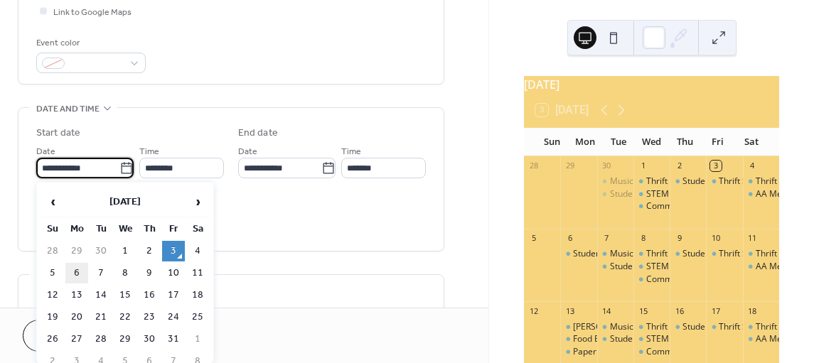 This screenshot has height=363, width=814. What do you see at coordinates (77, 339) in the screenshot?
I see `td: 27` at bounding box center [77, 339].